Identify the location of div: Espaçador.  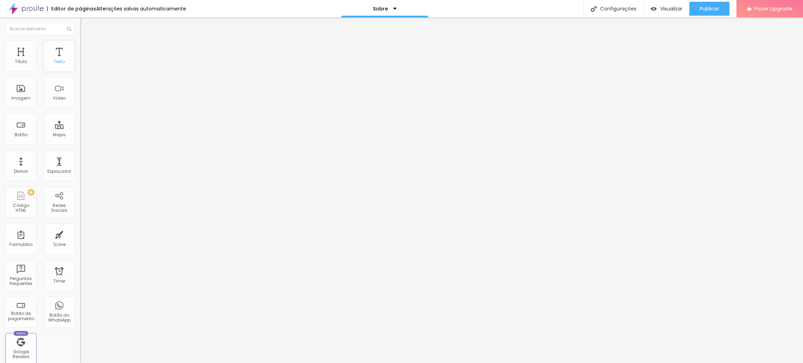
(59, 171).